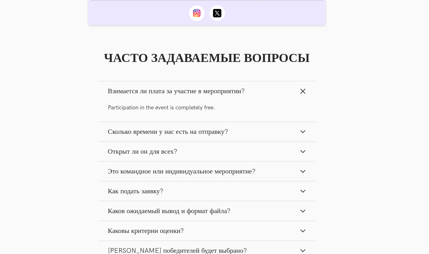 This screenshot has width=429, height=254. I want to click on span: Открыт ли он для всех?, so click(143, 151).